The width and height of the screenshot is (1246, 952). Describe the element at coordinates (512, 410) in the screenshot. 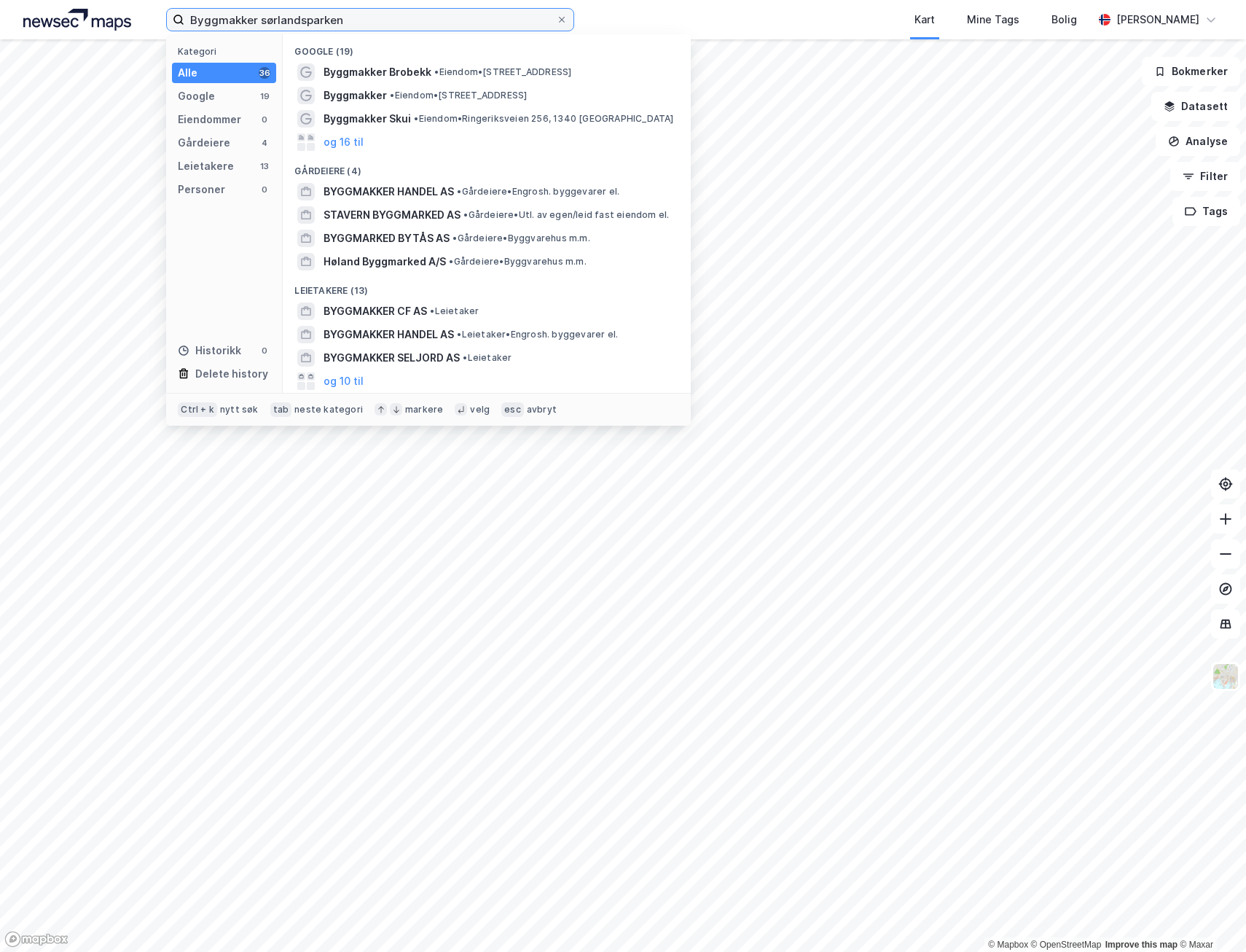

I see `div: esc` at that location.